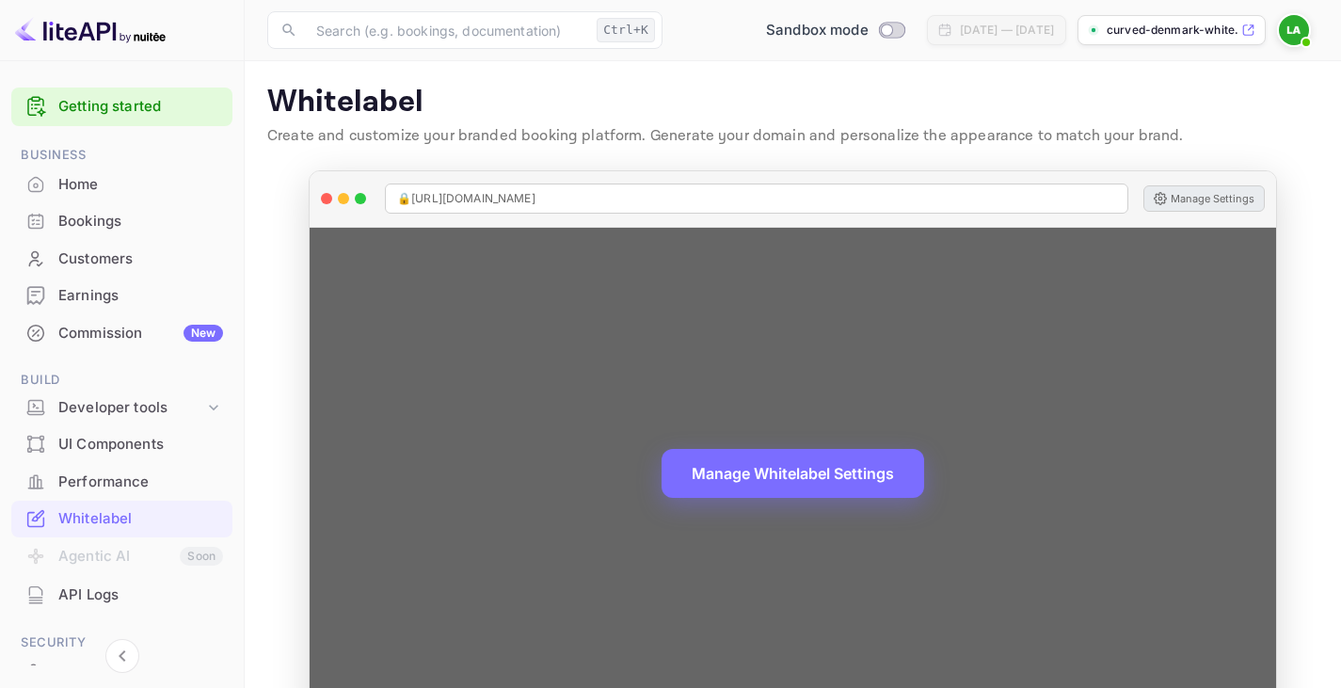  I want to click on a: CommissionNew, so click(121, 332).